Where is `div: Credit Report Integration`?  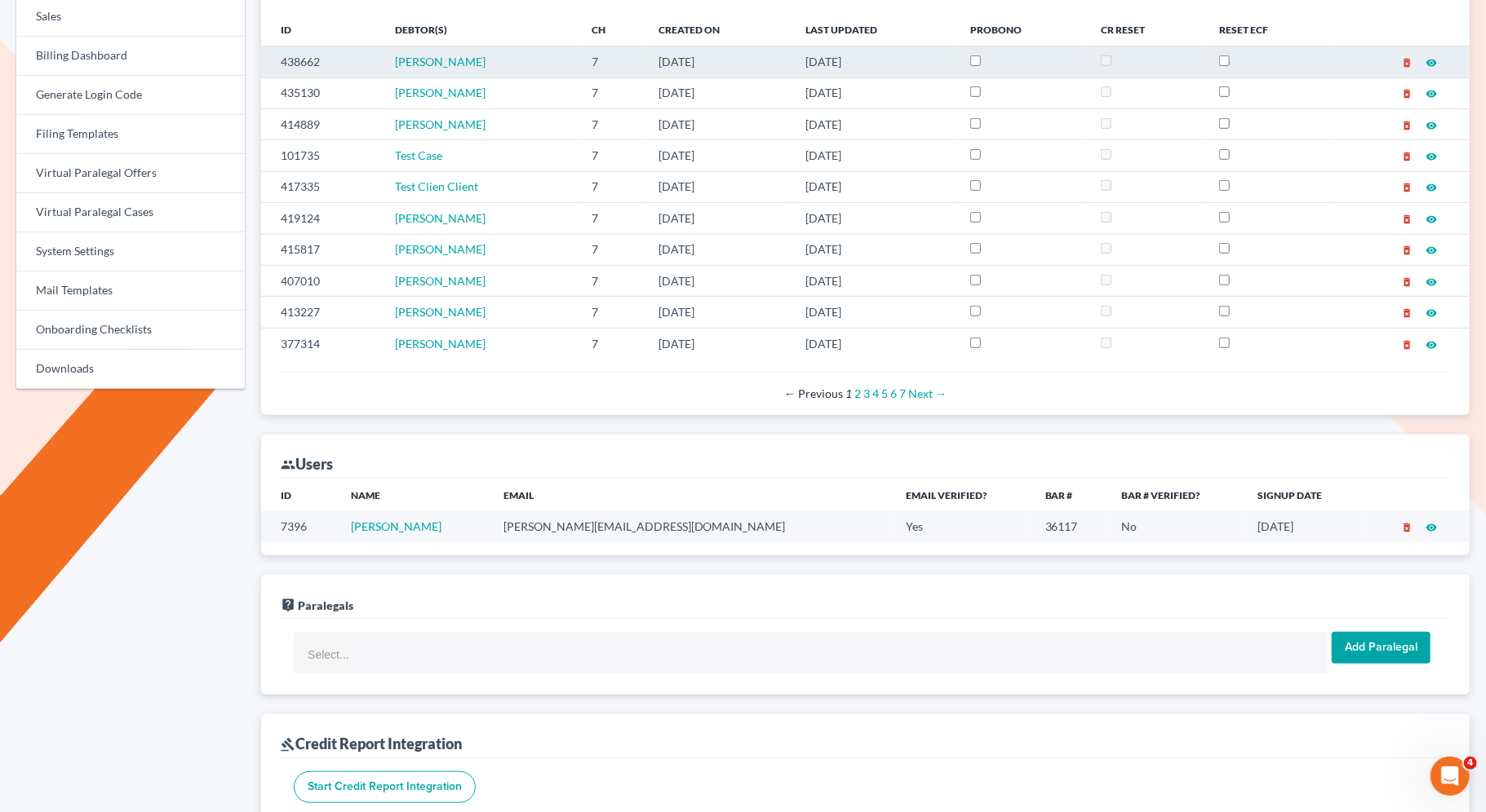
div: Credit Report Integration is located at coordinates (371, 744).